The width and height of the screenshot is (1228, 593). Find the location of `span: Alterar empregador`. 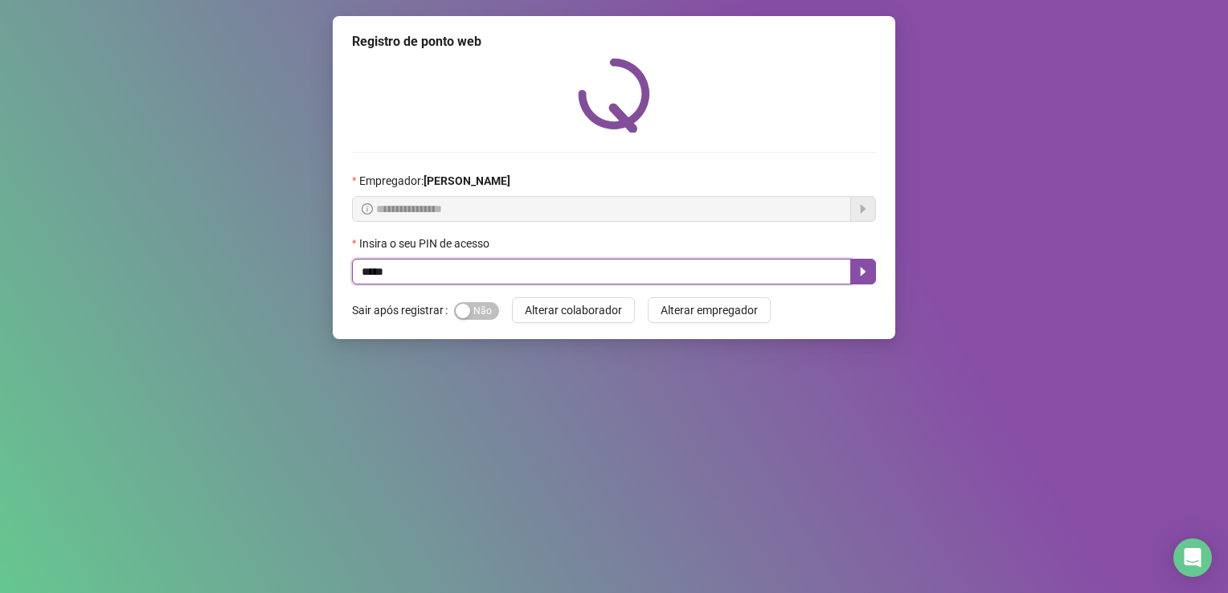

span: Alterar empregador is located at coordinates (709, 310).